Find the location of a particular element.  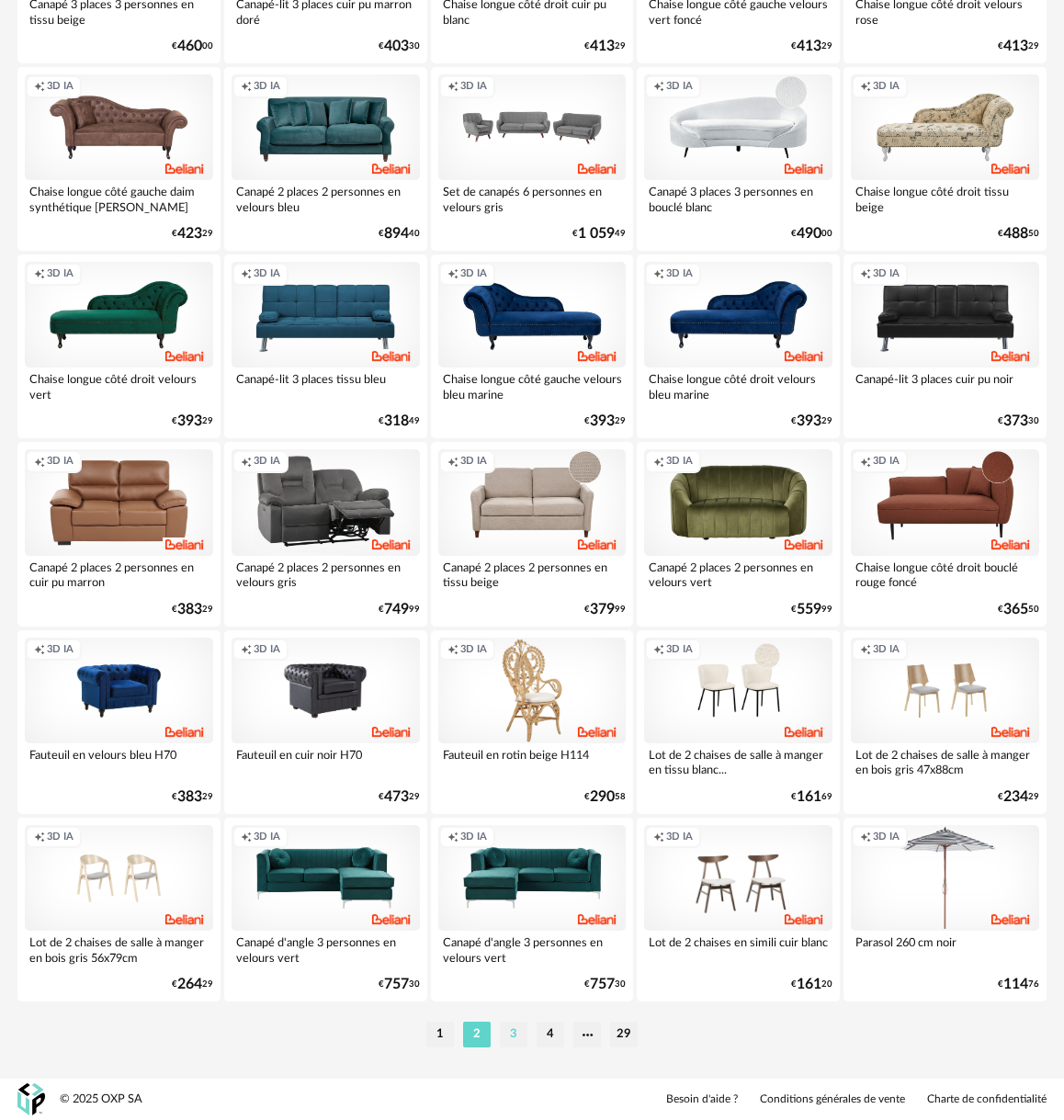

div: Parasol 260 cm noir is located at coordinates (944, 949).